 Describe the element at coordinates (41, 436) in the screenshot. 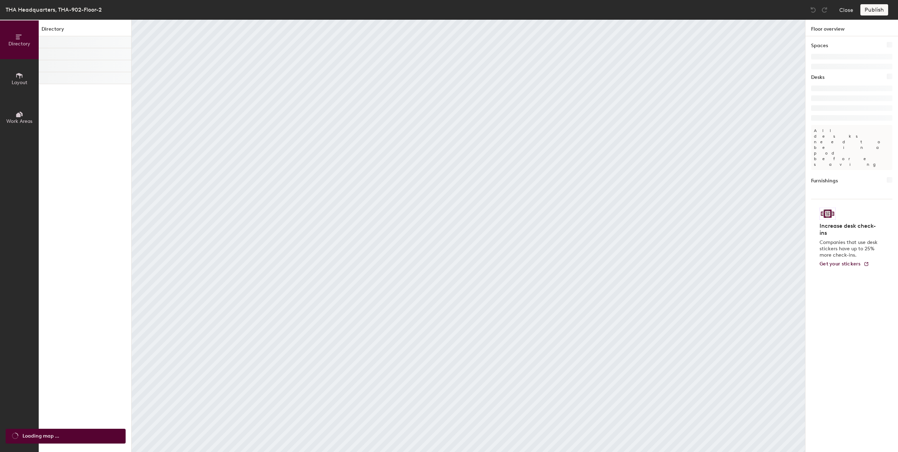

I see `span: Loading map ...` at that location.